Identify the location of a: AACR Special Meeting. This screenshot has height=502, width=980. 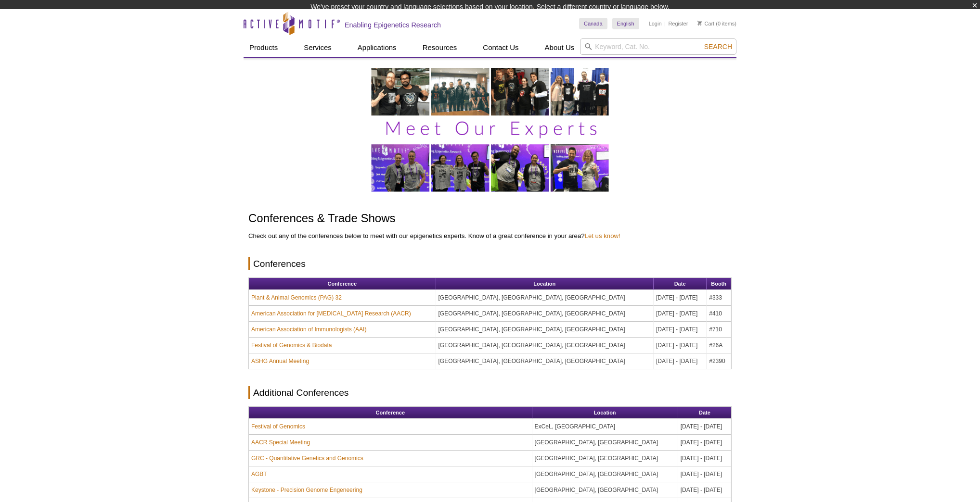
(280, 443).